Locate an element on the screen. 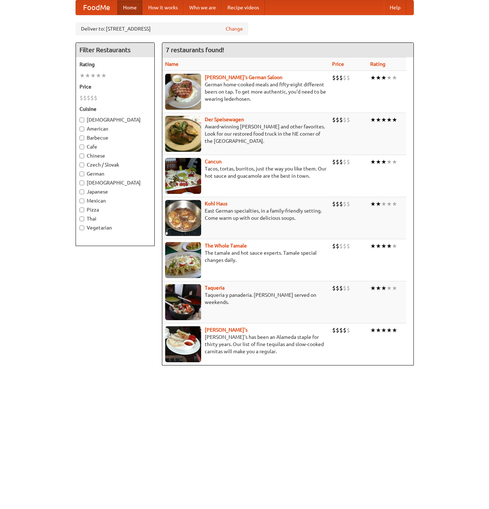 This screenshot has width=489, height=509. a: Rating is located at coordinates (378, 64).